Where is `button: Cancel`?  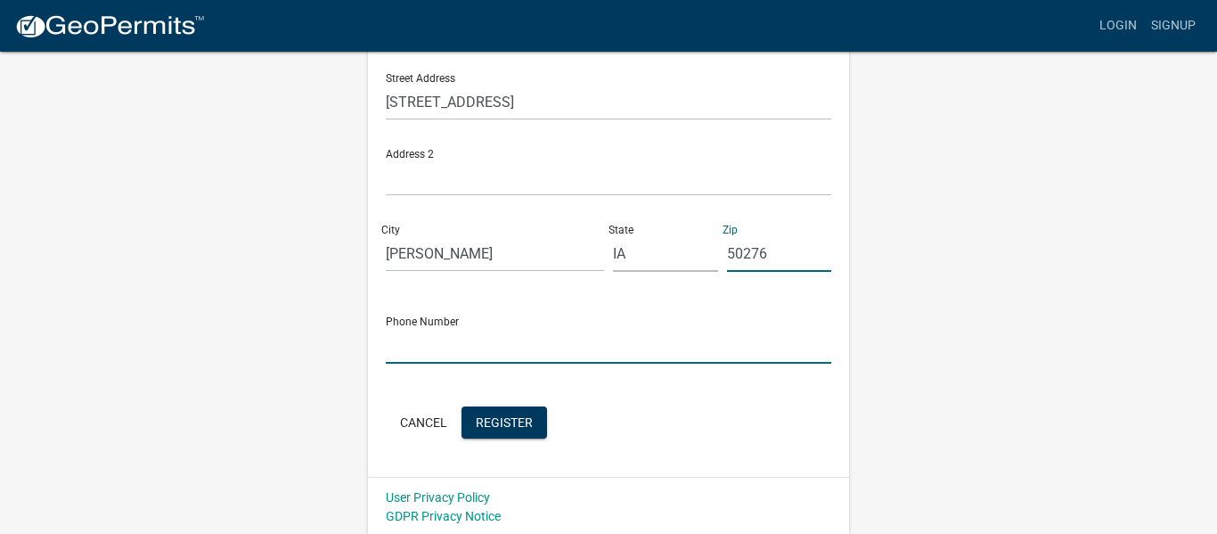
button: Cancel is located at coordinates (423, 422).